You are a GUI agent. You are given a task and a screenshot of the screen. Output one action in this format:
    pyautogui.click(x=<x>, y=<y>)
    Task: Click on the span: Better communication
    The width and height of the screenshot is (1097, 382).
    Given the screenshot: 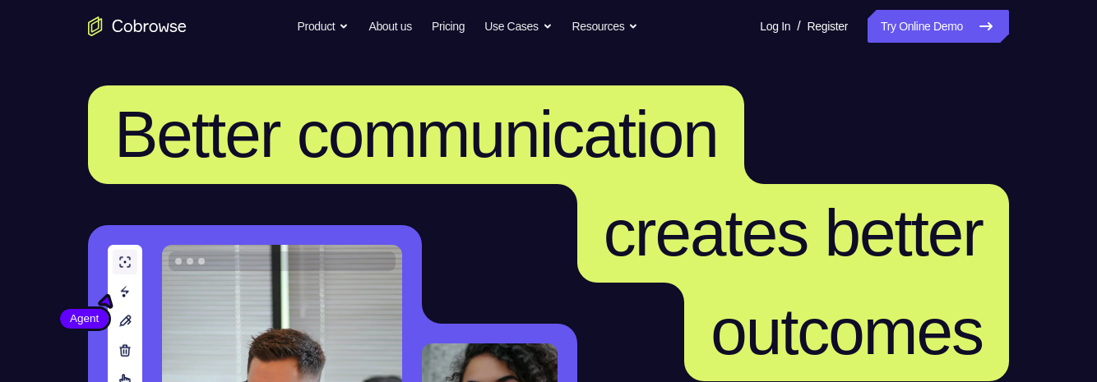 What is the action you would take?
    pyautogui.click(x=416, y=134)
    